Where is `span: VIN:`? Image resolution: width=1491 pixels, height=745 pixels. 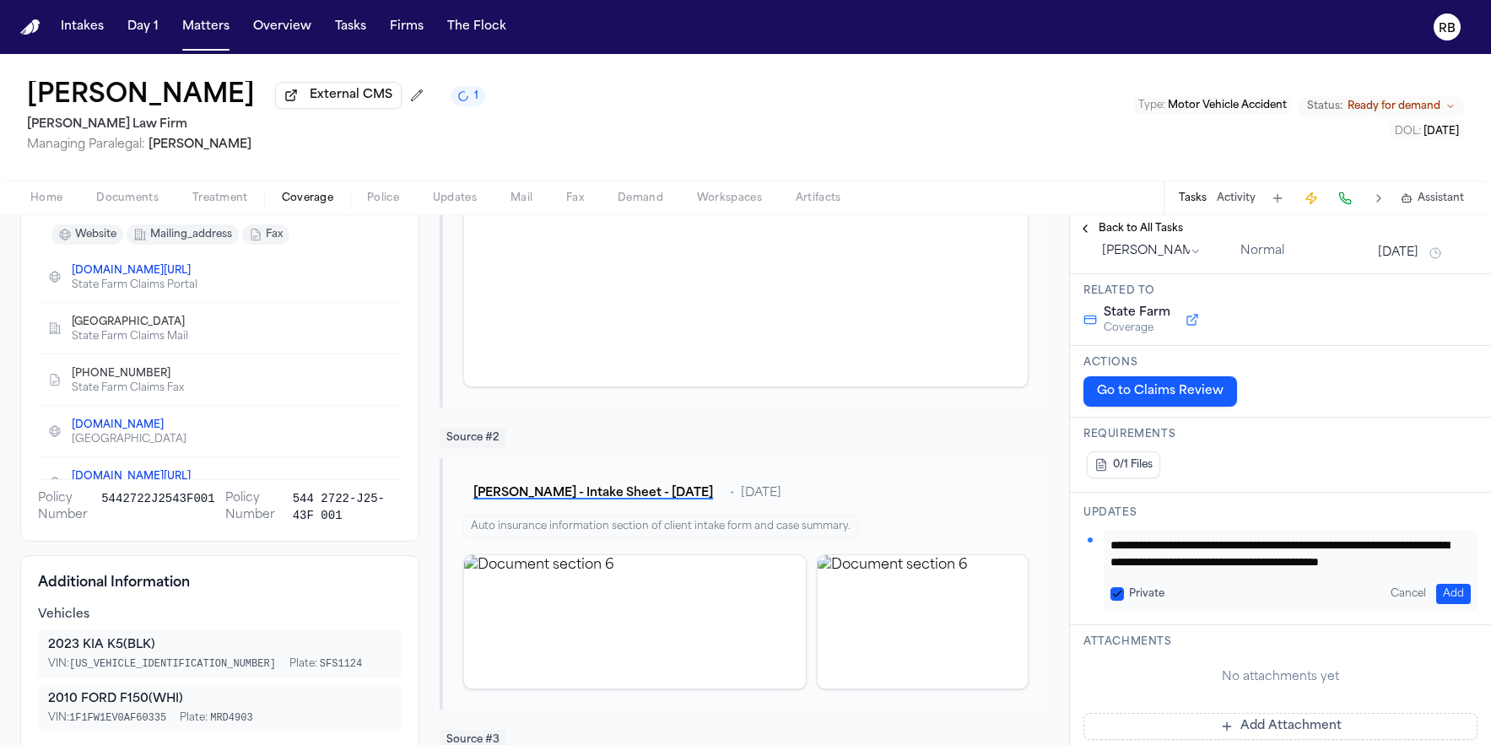 span: VIN: is located at coordinates (162, 664).